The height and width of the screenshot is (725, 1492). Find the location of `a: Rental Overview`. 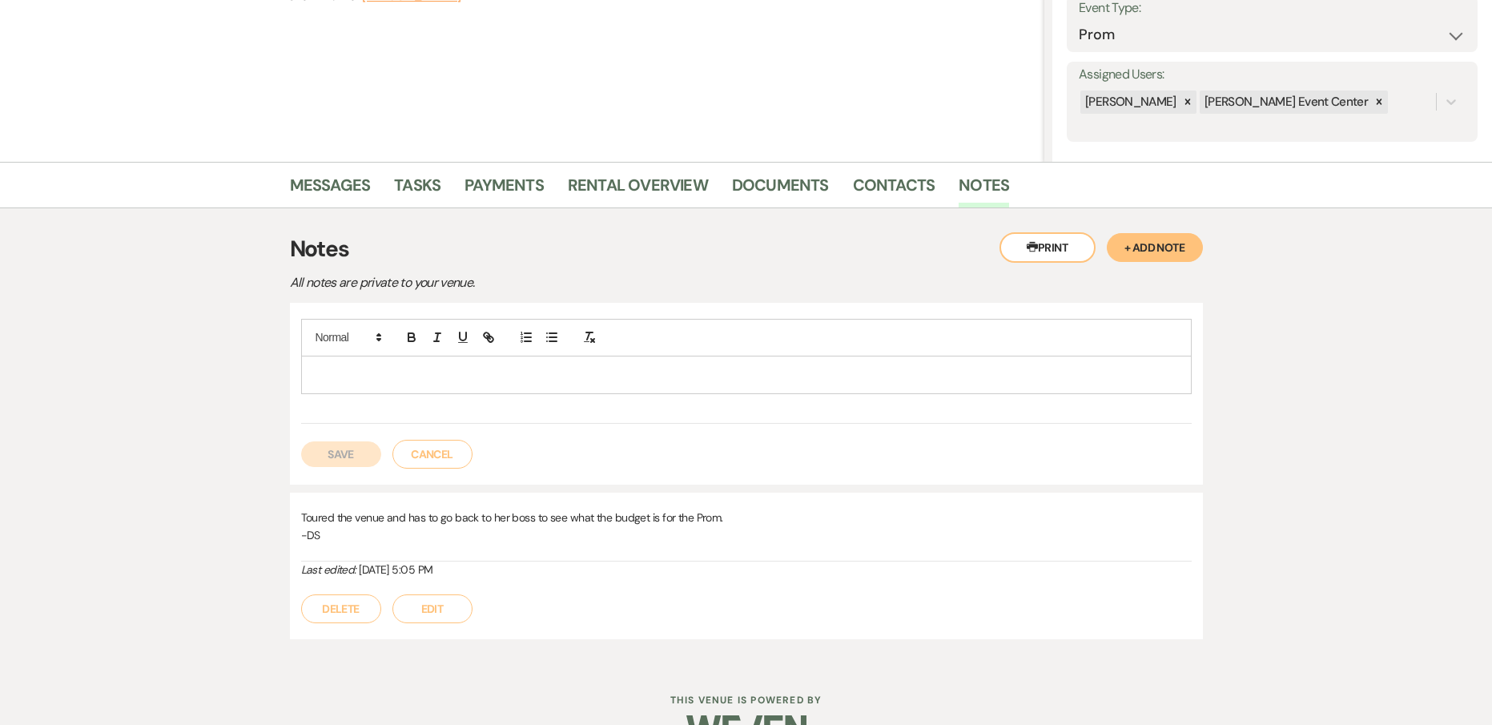

a: Rental Overview is located at coordinates (637, 190).